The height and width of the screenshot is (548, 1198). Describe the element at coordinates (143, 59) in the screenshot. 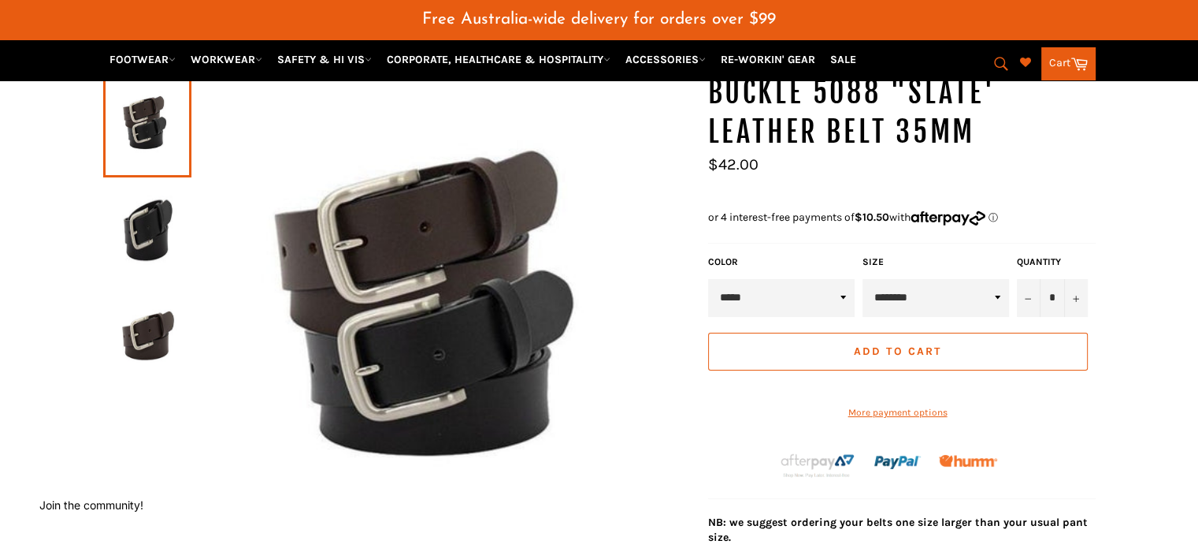

I see `a: FOOTWEAR` at that location.